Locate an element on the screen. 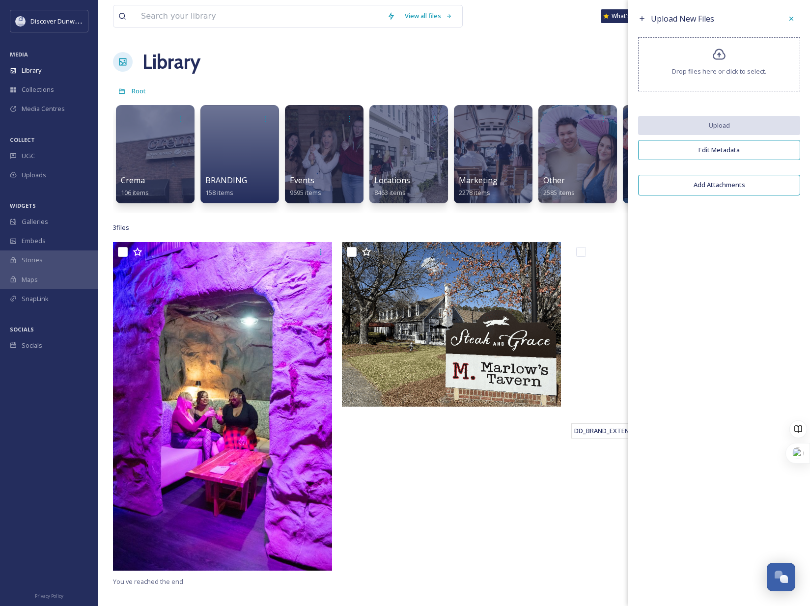 Image resolution: width=810 pixels, height=606 pixels. span: 158 items is located at coordinates (219, 192).